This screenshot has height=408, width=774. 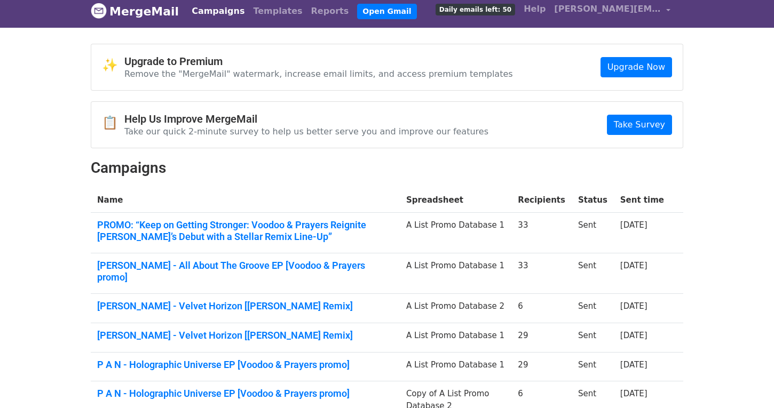 What do you see at coordinates (306, 119) in the screenshot?
I see `h4: Help Us Improve MergeMail` at bounding box center [306, 119].